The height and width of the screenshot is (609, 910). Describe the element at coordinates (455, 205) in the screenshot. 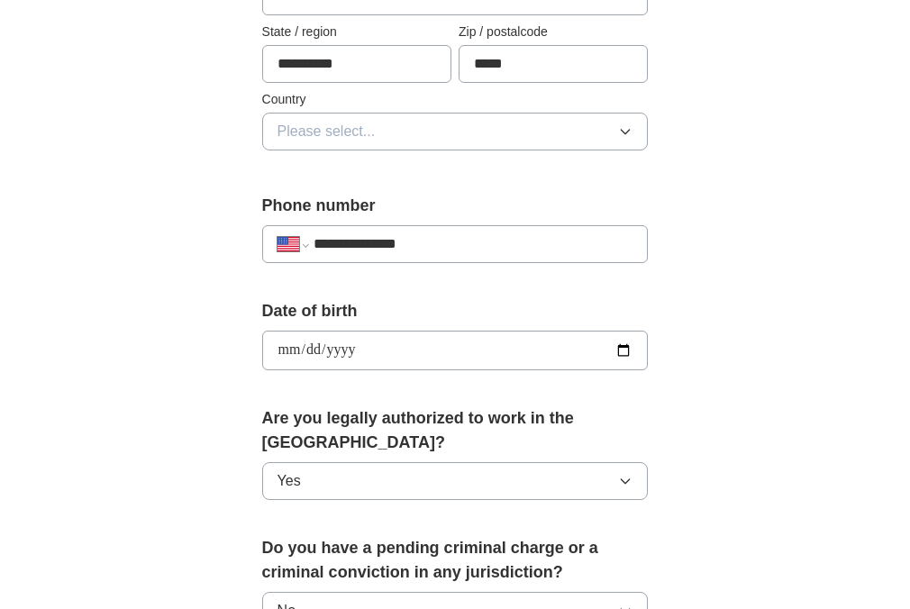

I see `label: Phone number` at that location.